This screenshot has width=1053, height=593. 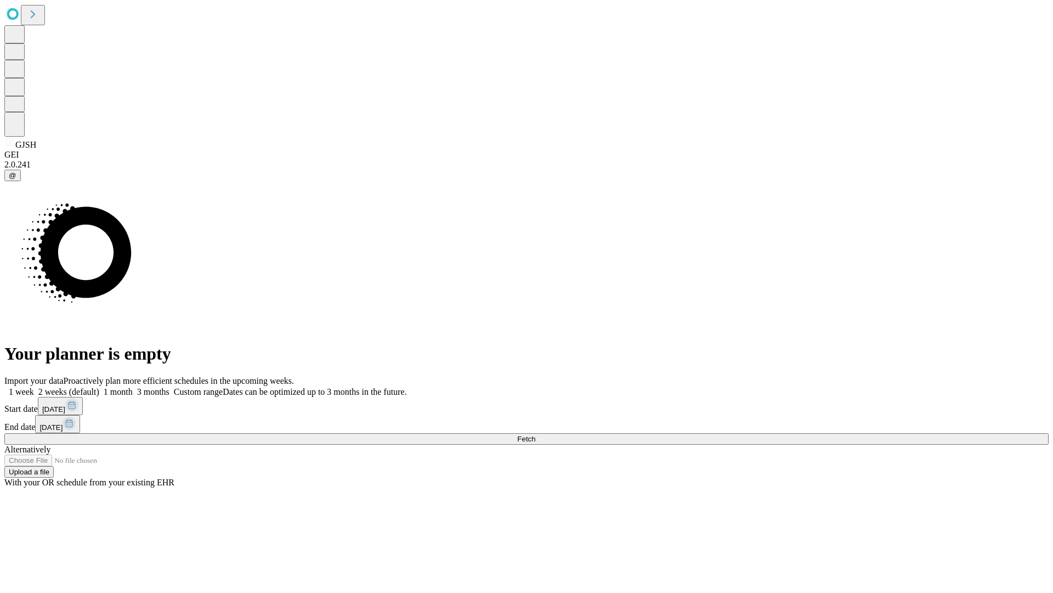 I want to click on span: Dates can be optimized up to 3 months in the future., so click(x=314, y=391).